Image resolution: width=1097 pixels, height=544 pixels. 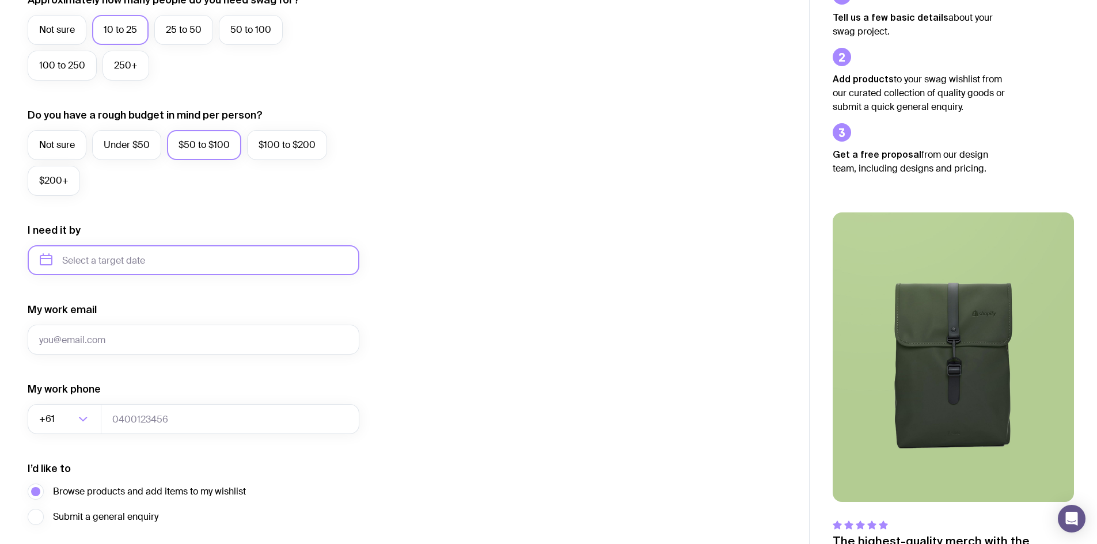 What do you see at coordinates (62, 66) in the screenshot?
I see `label: 100 to 250` at bounding box center [62, 66].